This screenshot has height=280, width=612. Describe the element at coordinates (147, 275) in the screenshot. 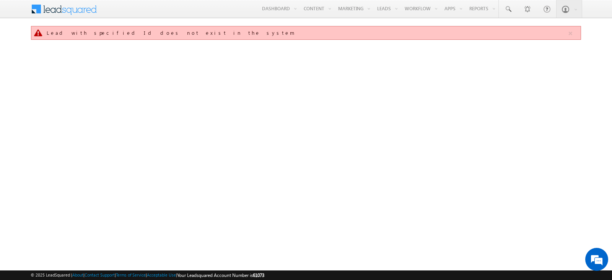

I see `span: © 2025 LeadSquared | | | | |` at that location.